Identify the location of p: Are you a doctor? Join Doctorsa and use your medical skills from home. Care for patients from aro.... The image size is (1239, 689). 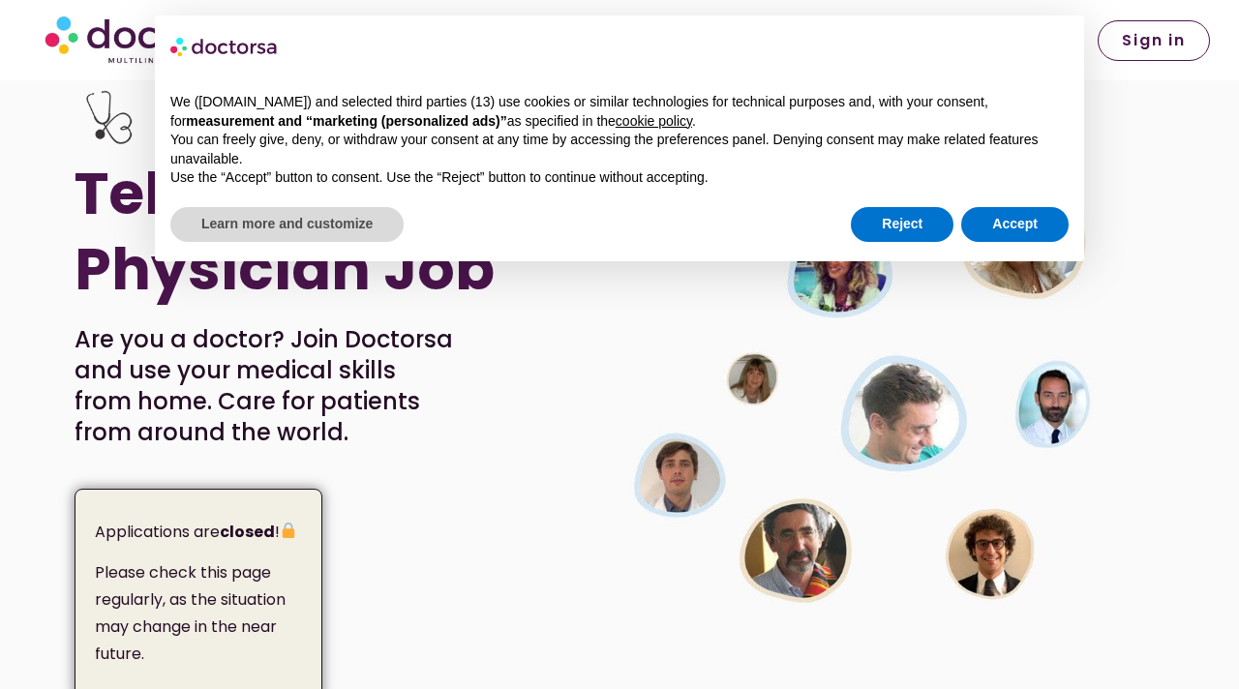
(264, 386).